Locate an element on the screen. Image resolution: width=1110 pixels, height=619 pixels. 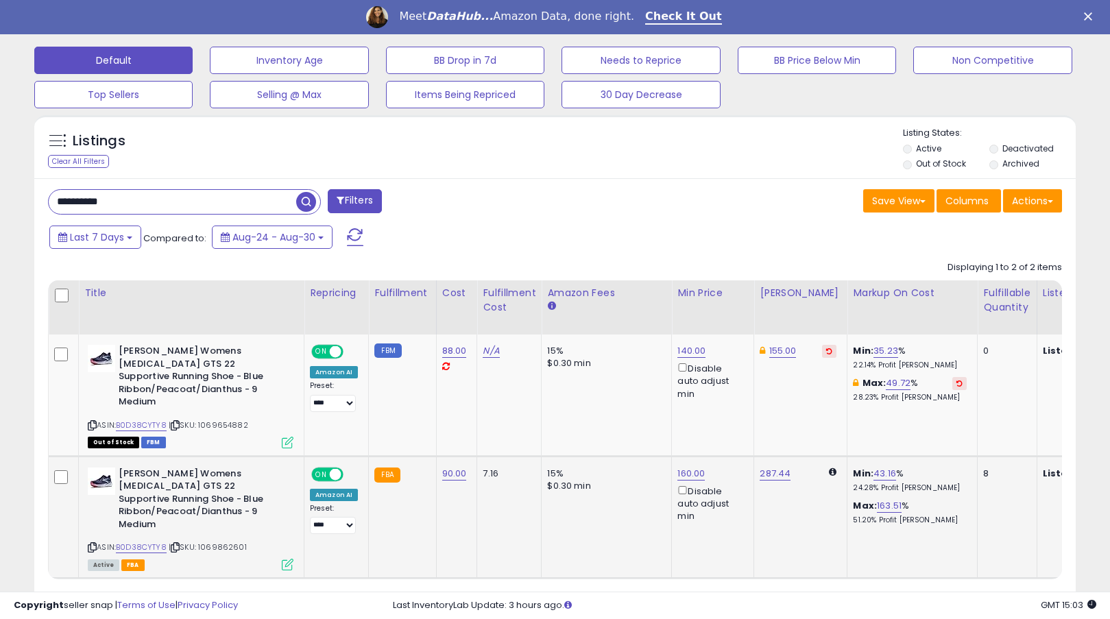
span: Aug-24 - Aug-30 is located at coordinates (274, 237).